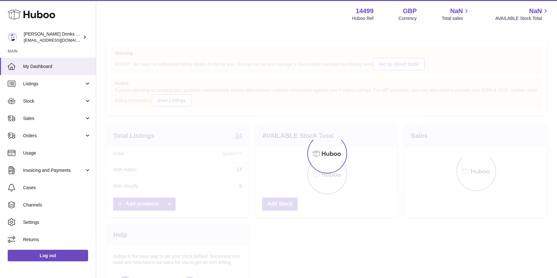 This screenshot has height=278, width=557. What do you see at coordinates (57, 205) in the screenshot?
I see `span: Channels` at bounding box center [57, 205].